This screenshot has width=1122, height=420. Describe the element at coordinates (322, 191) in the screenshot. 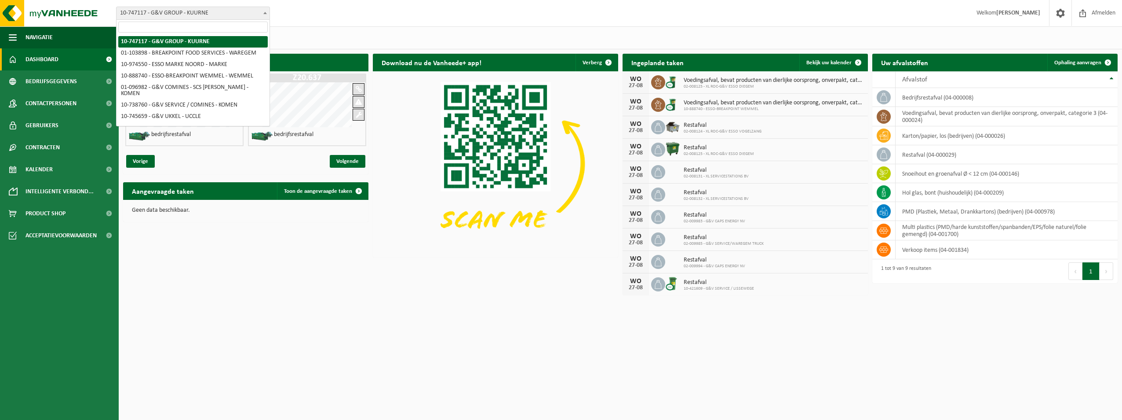

I see `a: Toon de aangevraagde taken` at that location.